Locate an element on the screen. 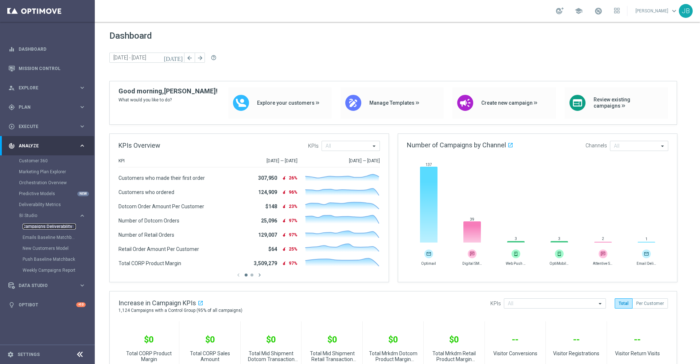  div: Optibot is located at coordinates (47, 304).